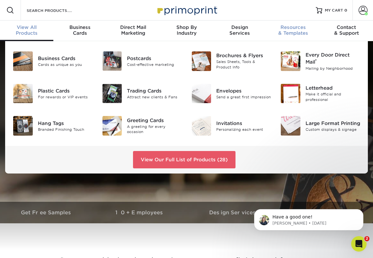 The height and width of the screenshot is (258, 373). I want to click on div: Sales Sheets, Tools & Product Info, so click(243, 65).